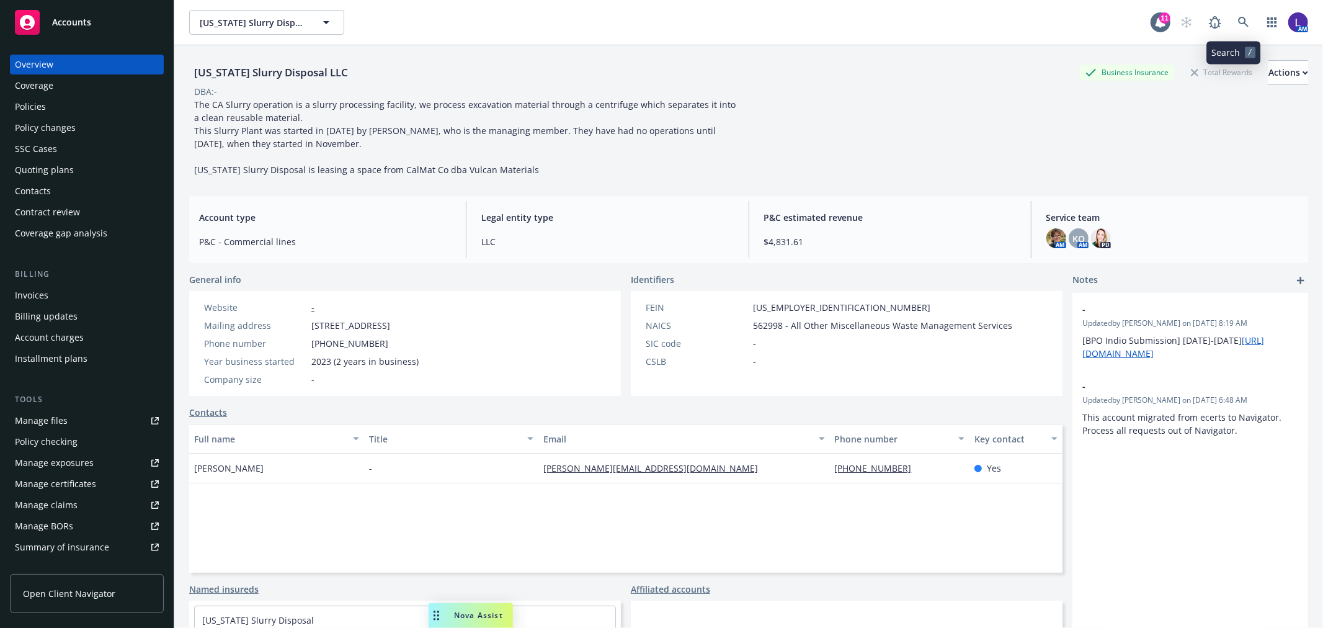 Image resolution: width=1323 pixels, height=628 pixels. What do you see at coordinates (46, 442) in the screenshot?
I see `div: Policy checking` at bounding box center [46, 442].